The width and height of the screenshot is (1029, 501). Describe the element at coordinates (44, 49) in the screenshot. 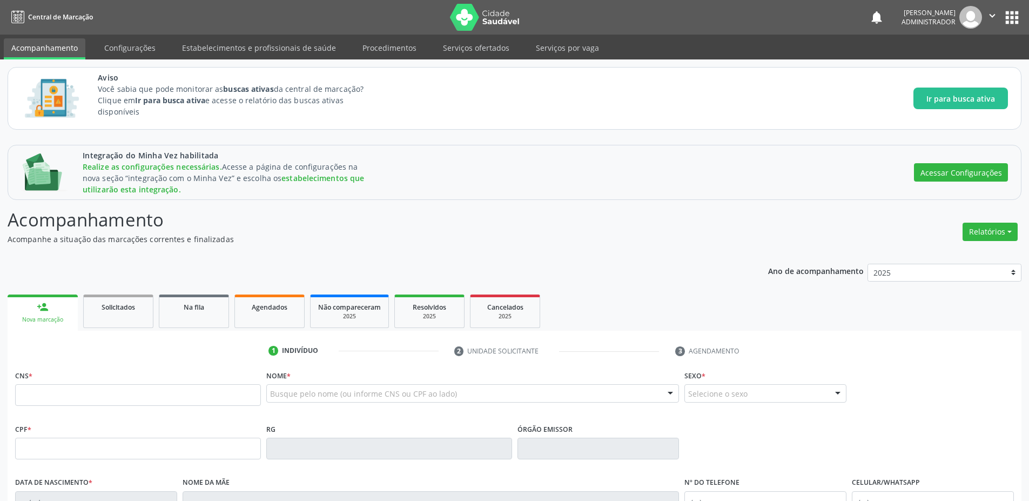

I see `a: Acompanhamento` at that location.